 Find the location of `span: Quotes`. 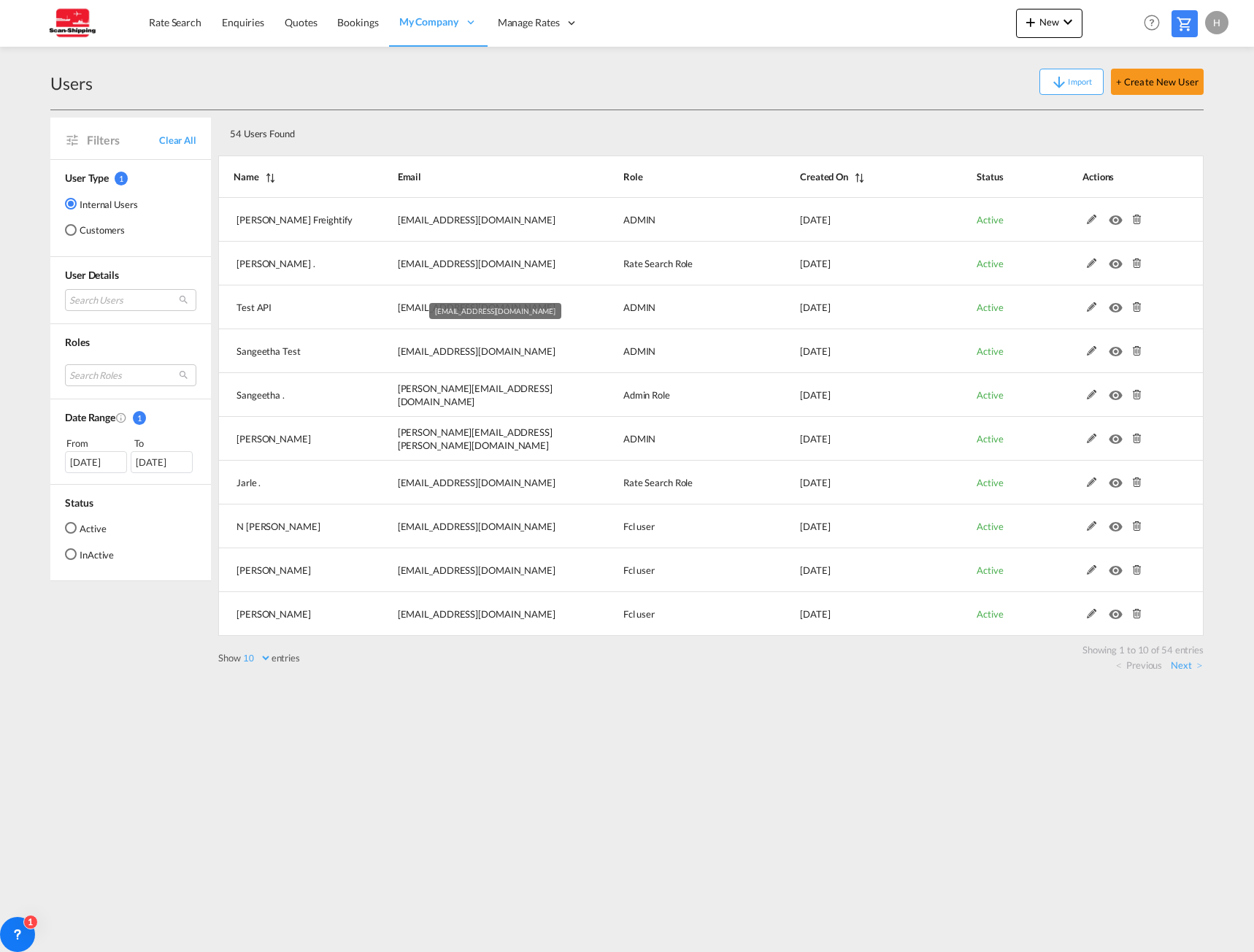

span: Quotes is located at coordinates (301, 22).